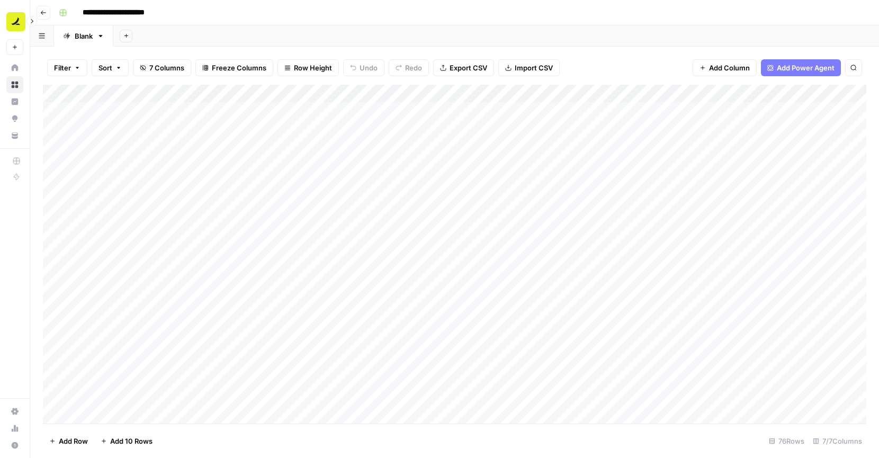 Image resolution: width=879 pixels, height=458 pixels. Describe the element at coordinates (15, 136) in the screenshot. I see `a: Your Data` at that location.